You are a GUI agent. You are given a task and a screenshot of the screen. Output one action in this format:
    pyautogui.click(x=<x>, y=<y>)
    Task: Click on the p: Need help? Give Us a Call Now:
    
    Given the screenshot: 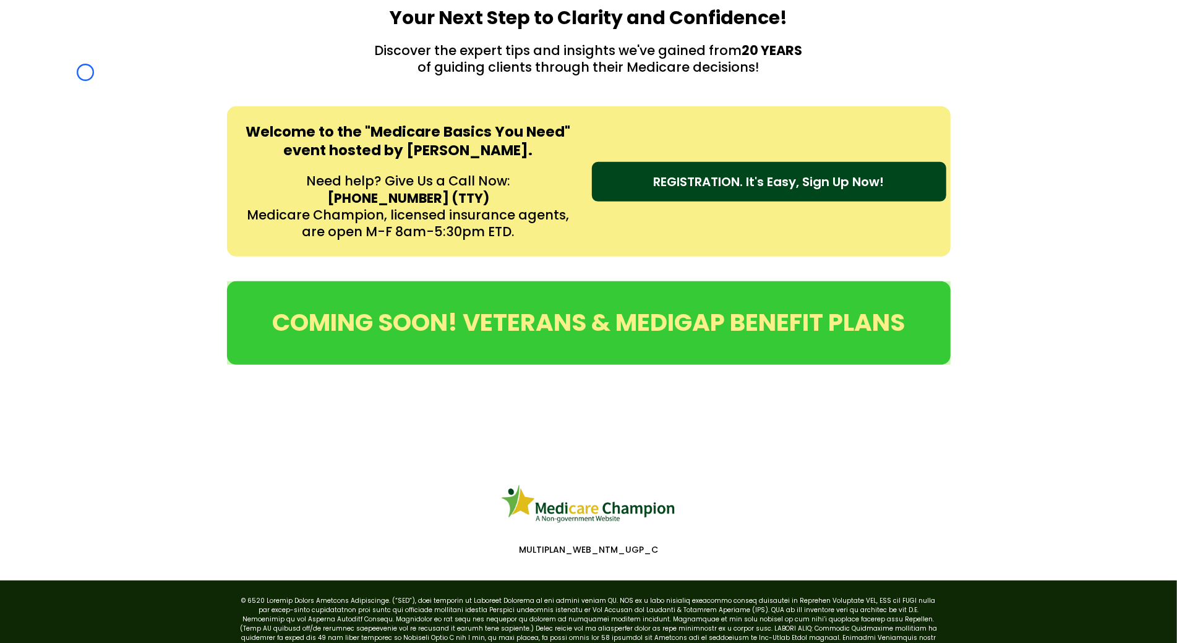 What is the action you would take?
    pyautogui.click(x=408, y=181)
    